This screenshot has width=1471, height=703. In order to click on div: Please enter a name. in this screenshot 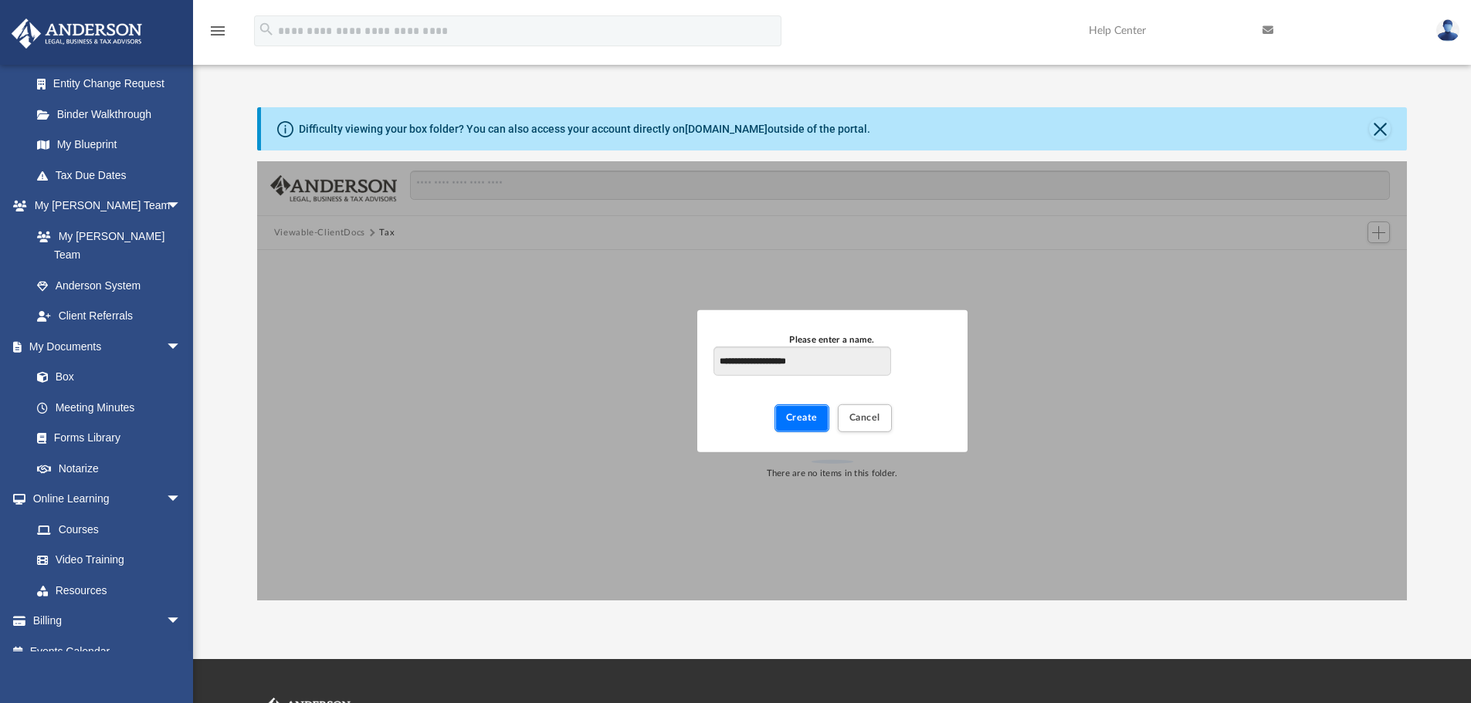, I will do `click(832, 341)`.